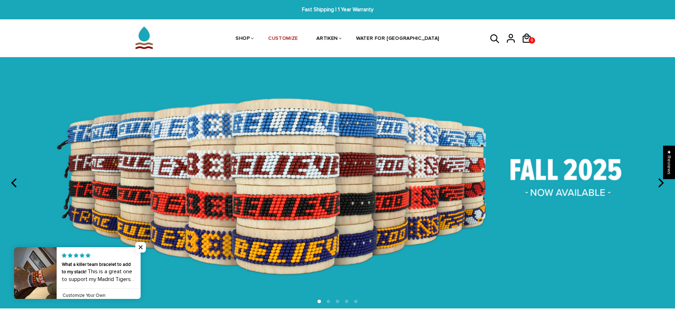 This screenshot has height=313, width=675. What do you see at coordinates (529, 46) in the screenshot?
I see `a: 0` at bounding box center [529, 46].